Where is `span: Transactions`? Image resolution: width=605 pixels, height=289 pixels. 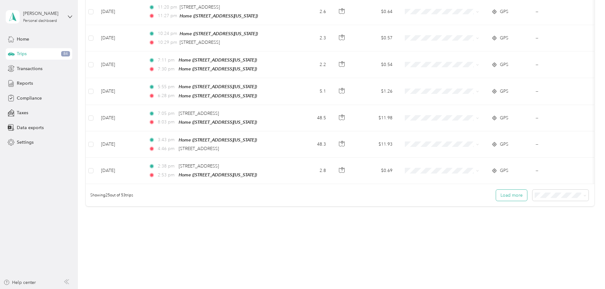
span: Transactions is located at coordinates (29, 68).